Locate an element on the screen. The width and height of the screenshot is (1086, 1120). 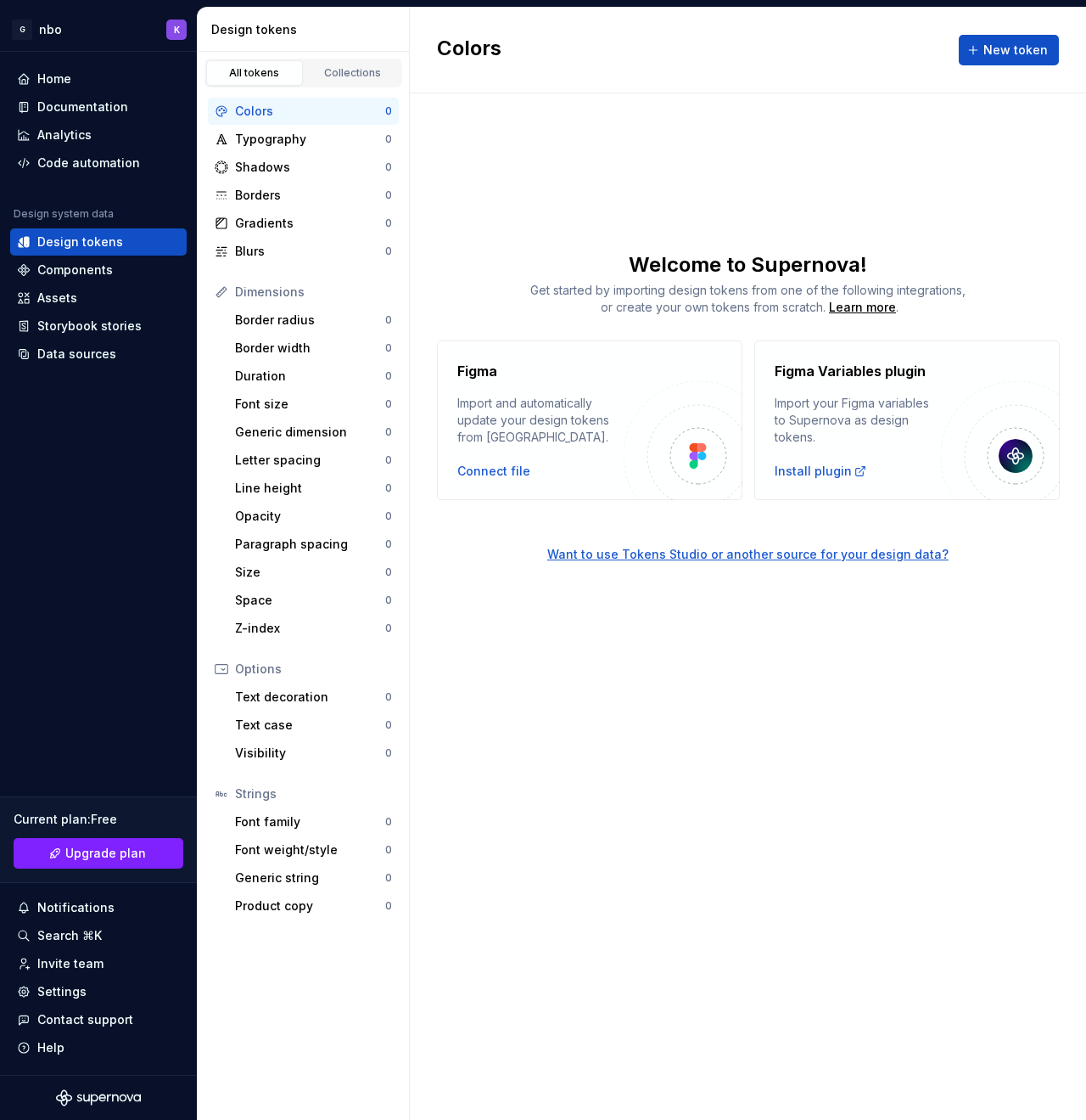
a: Want to use Tokens Studio or another source for your design data? is located at coordinates (747, 531).